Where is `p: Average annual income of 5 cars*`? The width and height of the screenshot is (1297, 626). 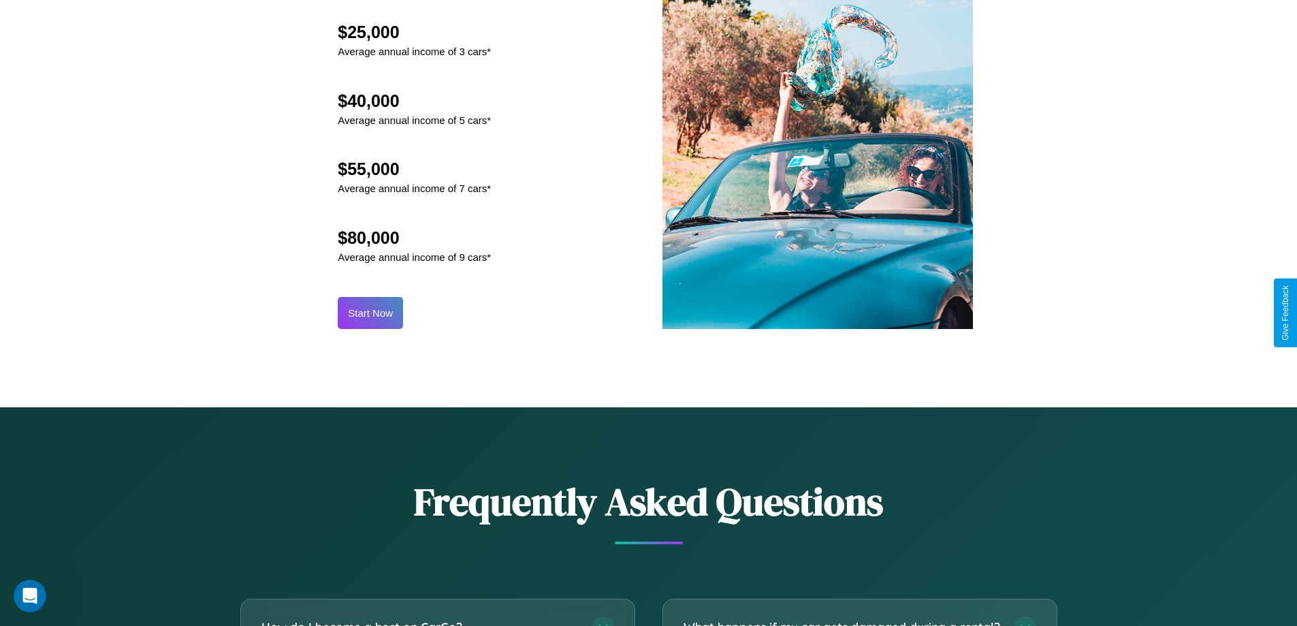 p: Average annual income of 5 cars* is located at coordinates (414, 120).